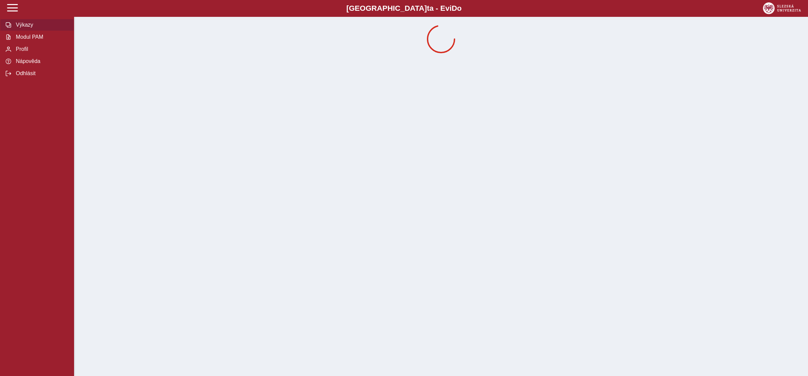 This screenshot has height=376, width=808. I want to click on img: logo_web_su.png, so click(782, 8).